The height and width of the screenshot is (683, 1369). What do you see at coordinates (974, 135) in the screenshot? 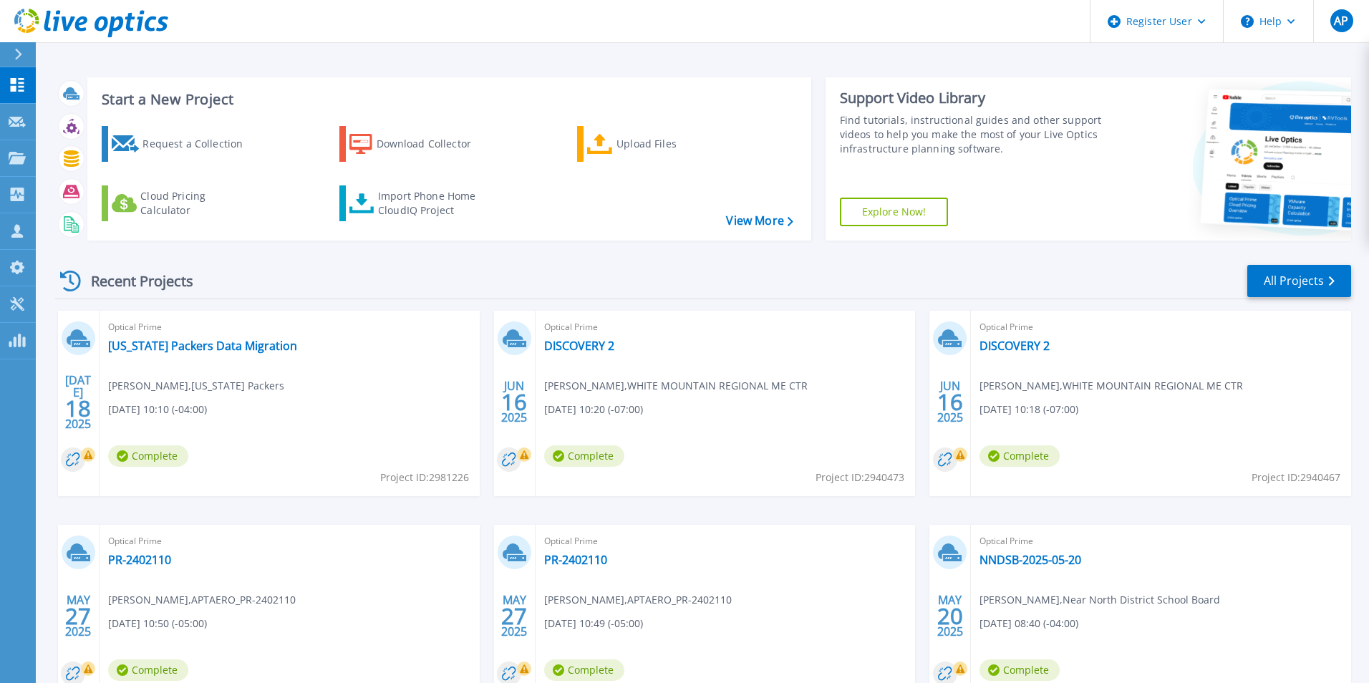
I see `div: Find tutorials, instructional guides and other support videos to help you make the most of your L...` at bounding box center [974, 135].